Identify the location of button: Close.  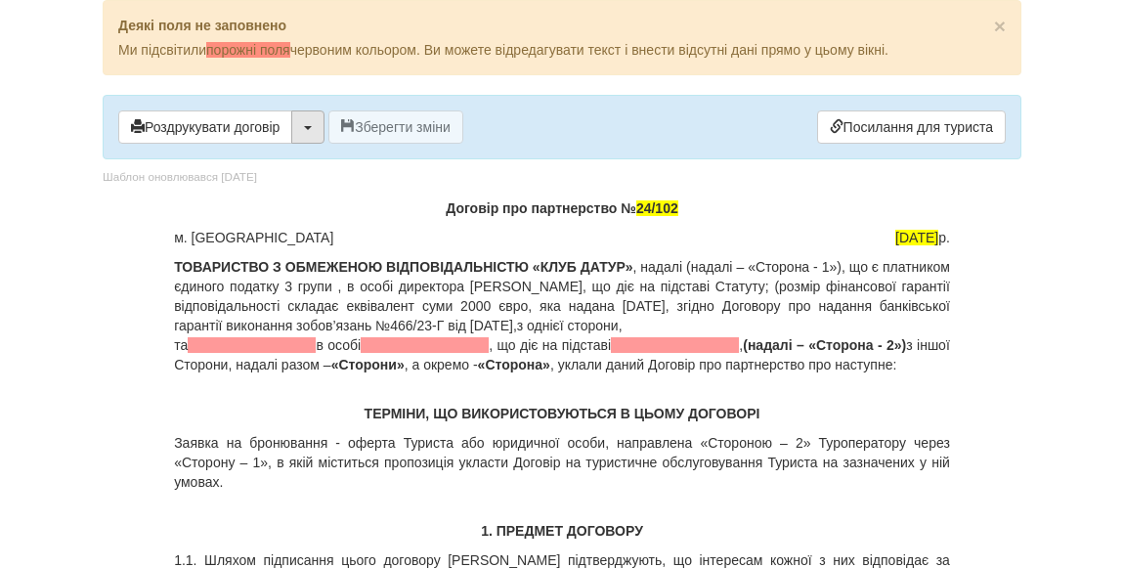
(1000, 25).